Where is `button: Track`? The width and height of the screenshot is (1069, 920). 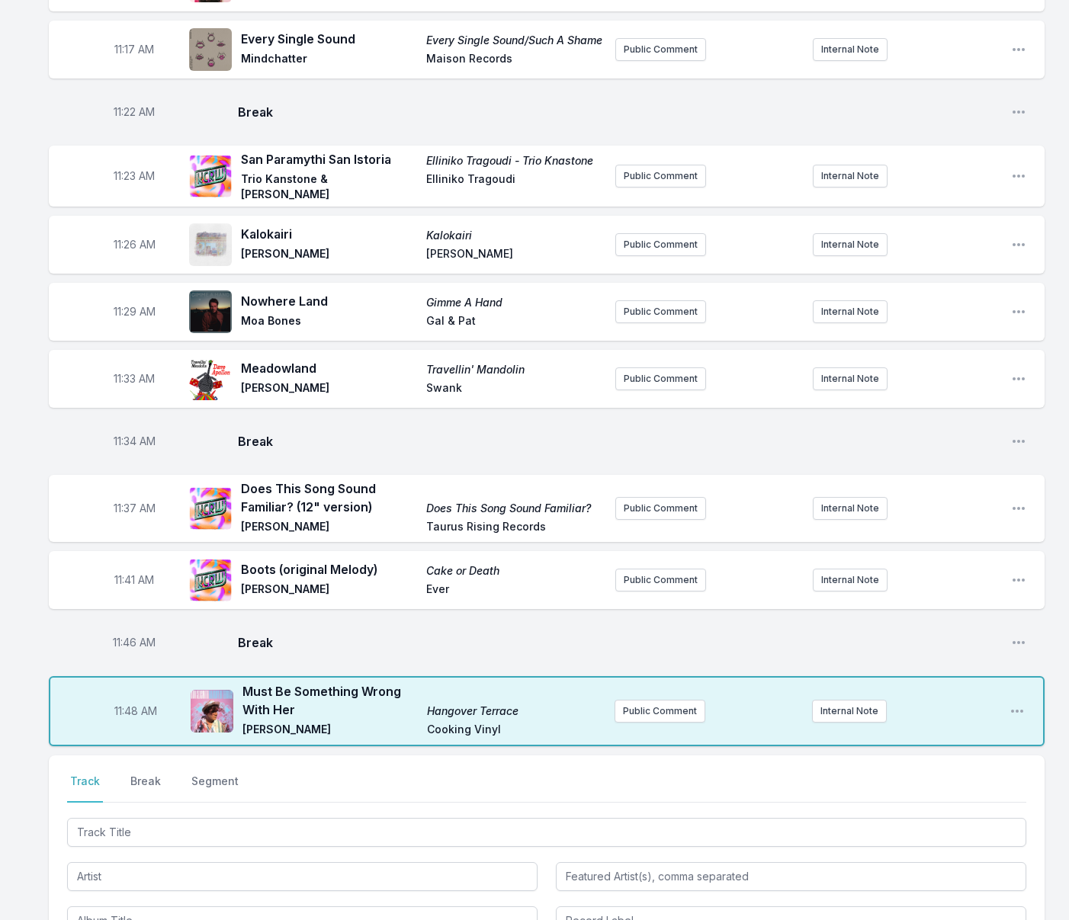
button: Track is located at coordinates (85, 788).